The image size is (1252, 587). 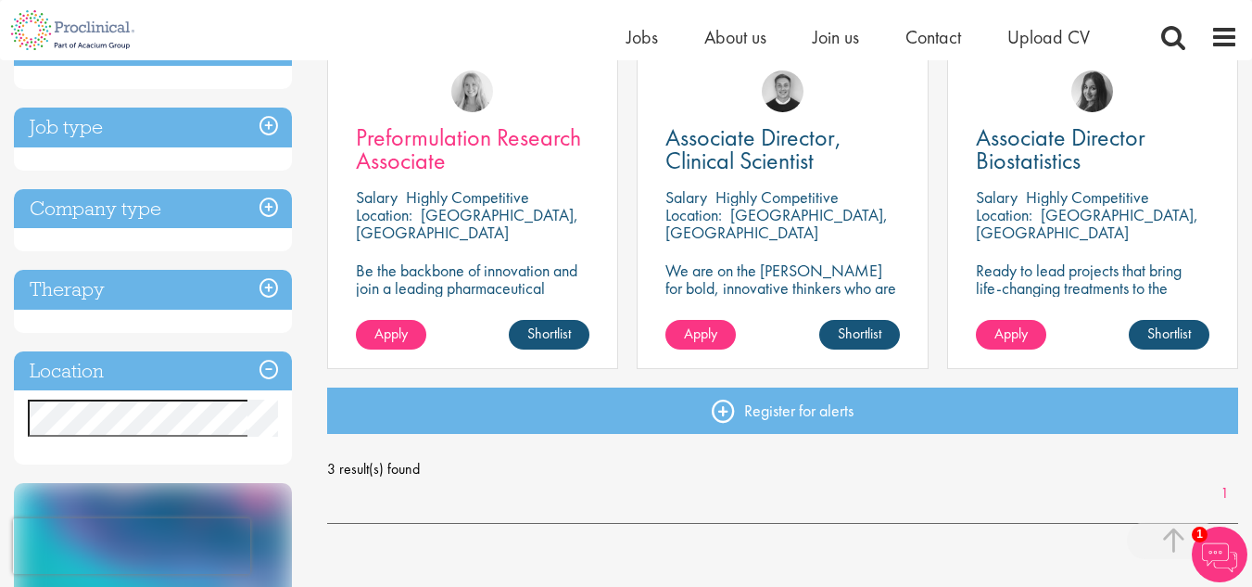 What do you see at coordinates (153, 208) in the screenshot?
I see `h3: Company type` at bounding box center [153, 208].